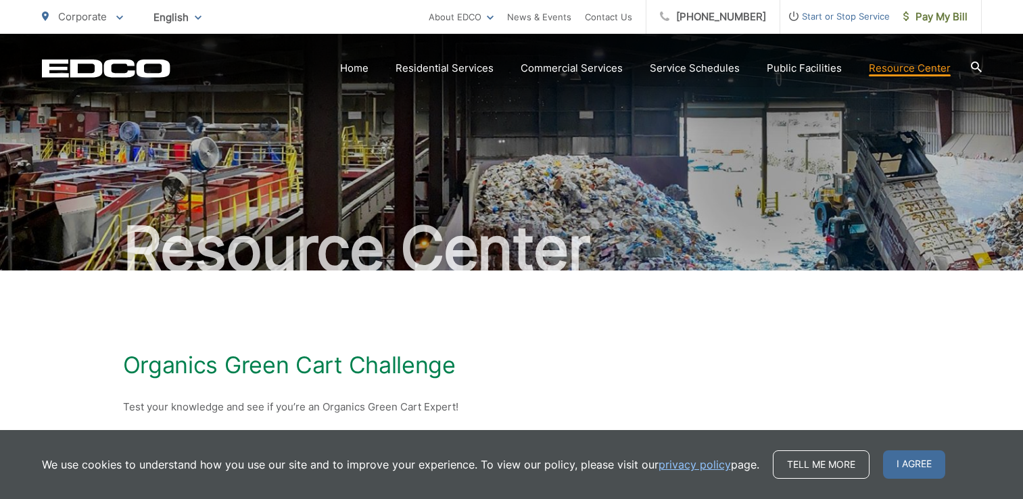  Describe the element at coordinates (935, 17) in the screenshot. I see `span: Pay My Bill` at that location.